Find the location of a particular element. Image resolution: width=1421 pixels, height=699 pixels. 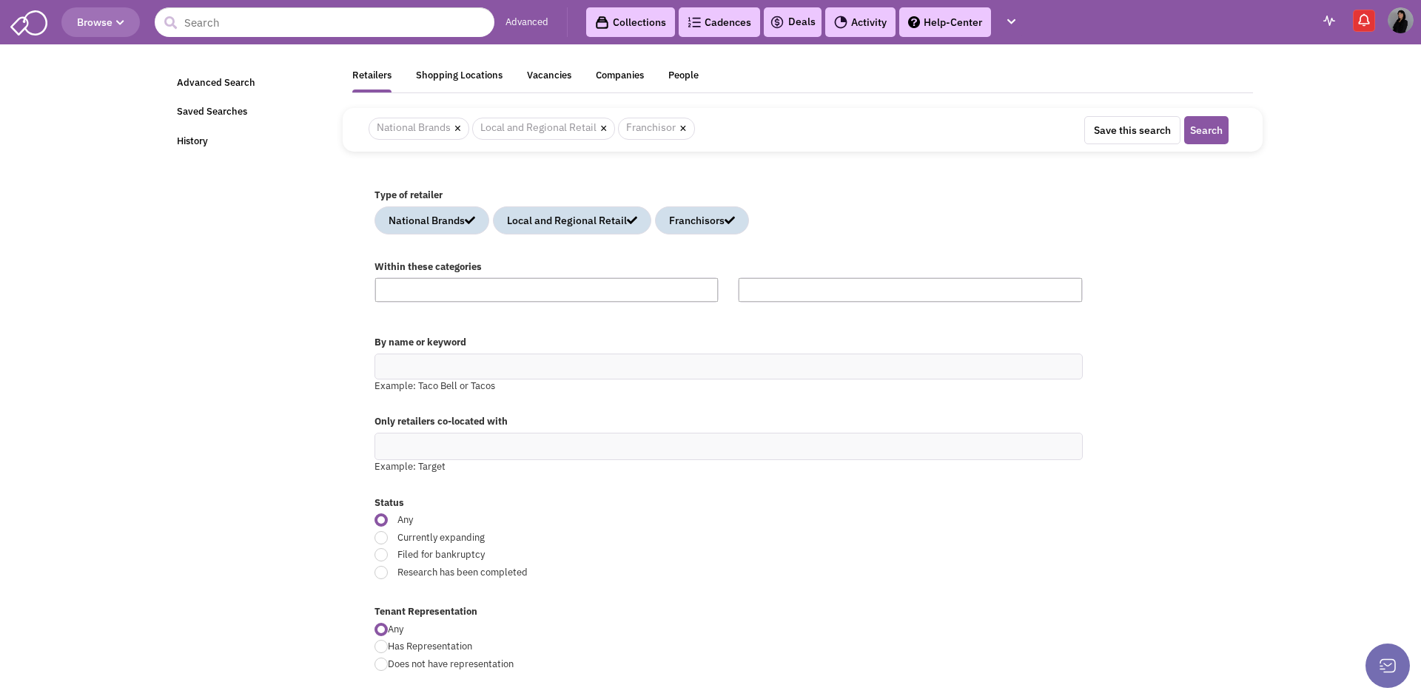

a: Sophia Deeb is located at coordinates (1400, 20).